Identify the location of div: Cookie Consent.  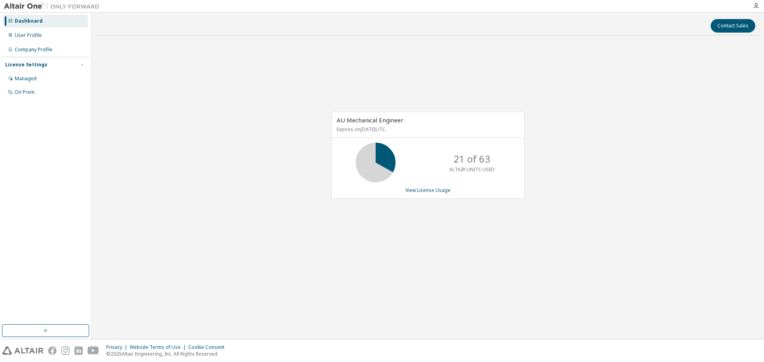
(208, 348).